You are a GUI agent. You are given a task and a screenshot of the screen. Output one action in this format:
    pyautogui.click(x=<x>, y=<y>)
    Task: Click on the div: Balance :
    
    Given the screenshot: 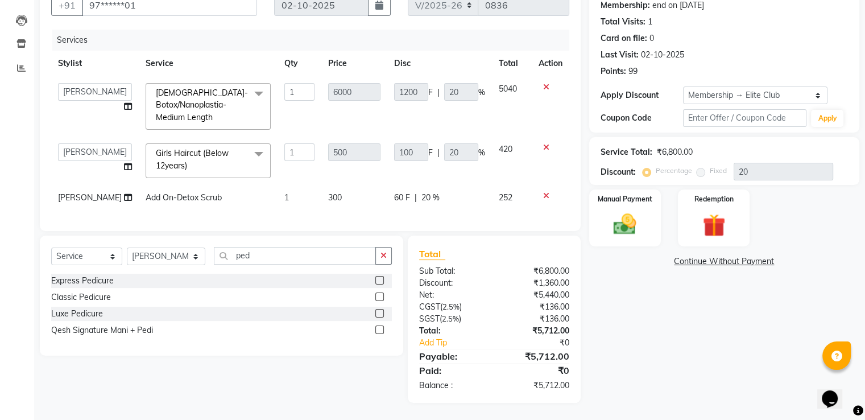 What is the action you would take?
    pyautogui.click(x=452, y=385)
    